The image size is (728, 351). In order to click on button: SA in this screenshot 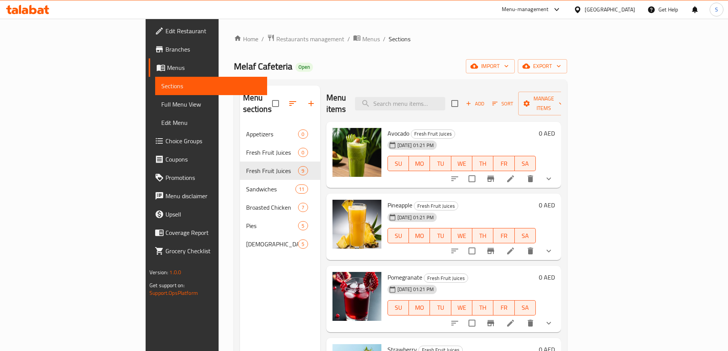, I will do `click(525, 163)`.